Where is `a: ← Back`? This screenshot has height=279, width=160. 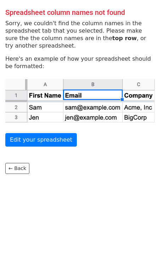
a: ← Back is located at coordinates (17, 168).